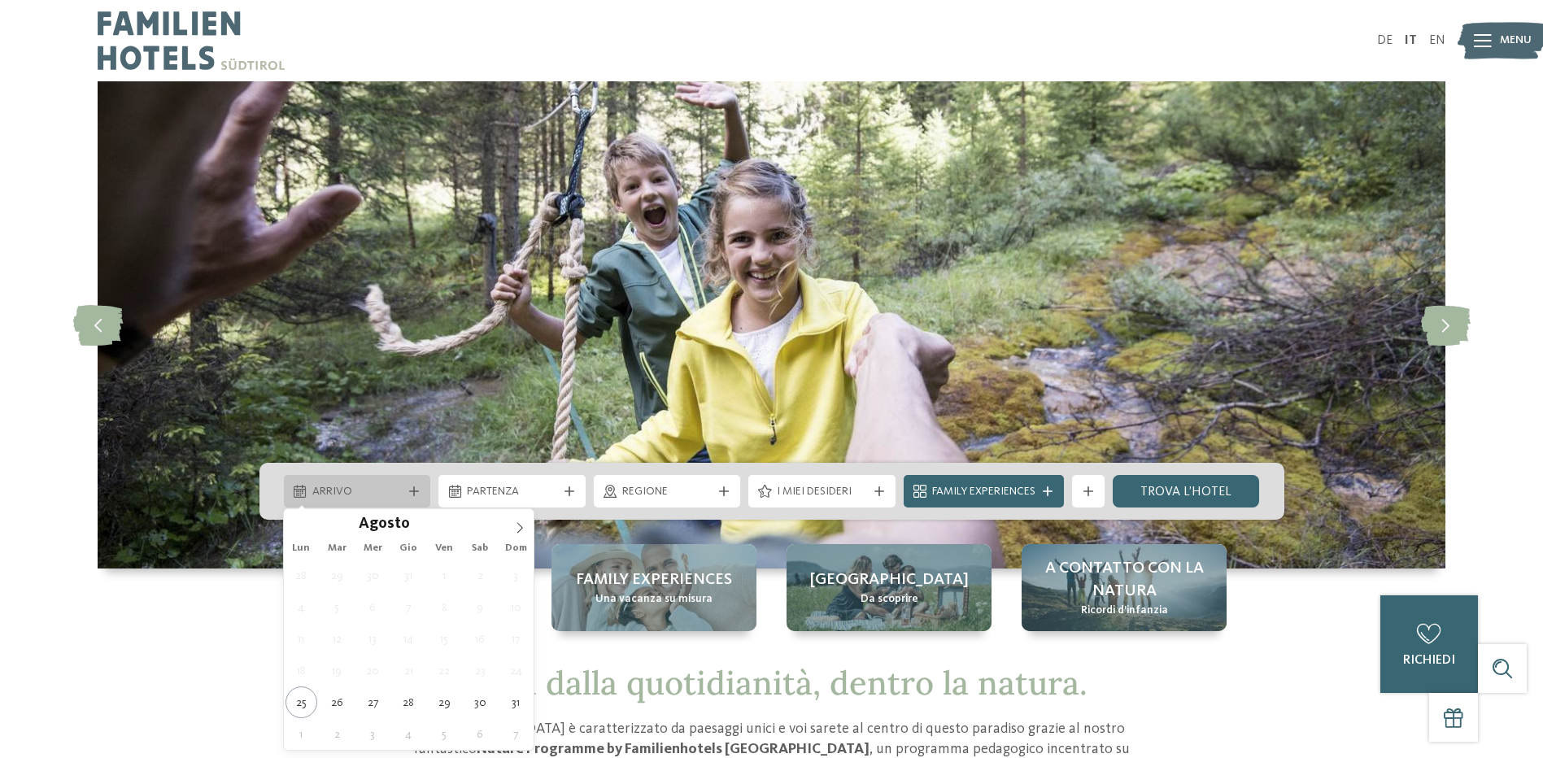 The height and width of the screenshot is (758, 1543). I want to click on input: Year, so click(437, 523).